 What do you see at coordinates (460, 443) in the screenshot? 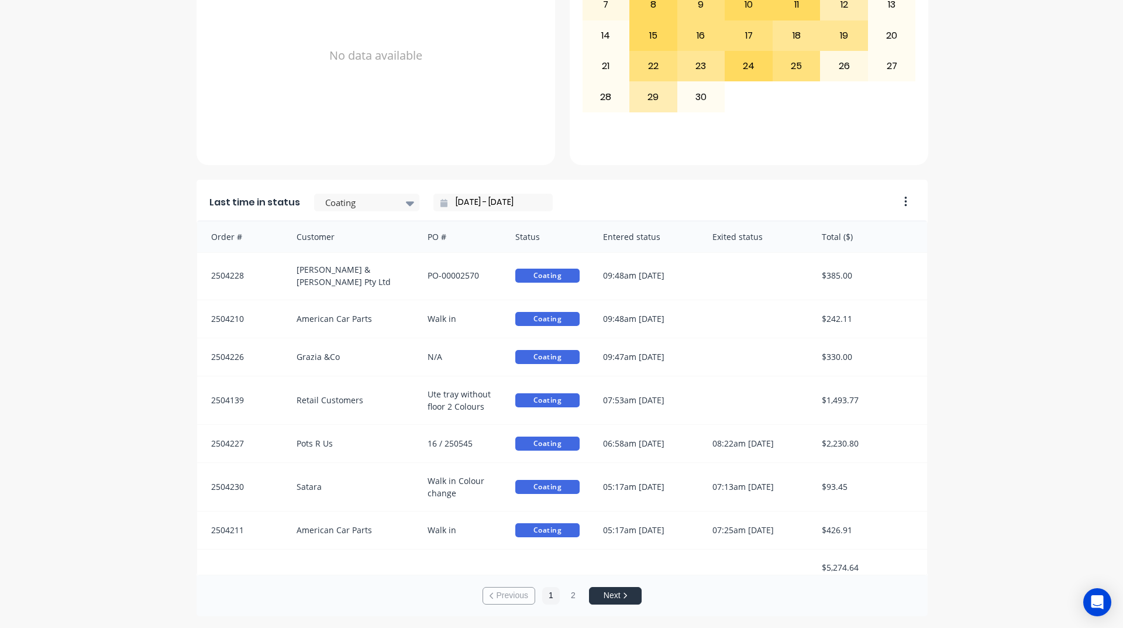
I see `div: 16 / 250545` at bounding box center [460, 443].